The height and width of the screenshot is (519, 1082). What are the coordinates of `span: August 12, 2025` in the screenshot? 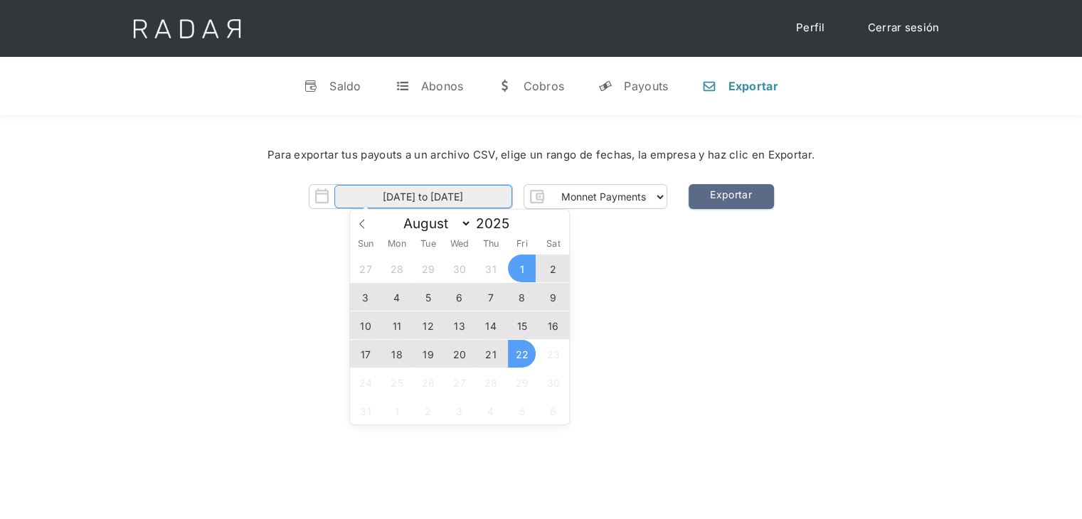 It's located at (428, 325).